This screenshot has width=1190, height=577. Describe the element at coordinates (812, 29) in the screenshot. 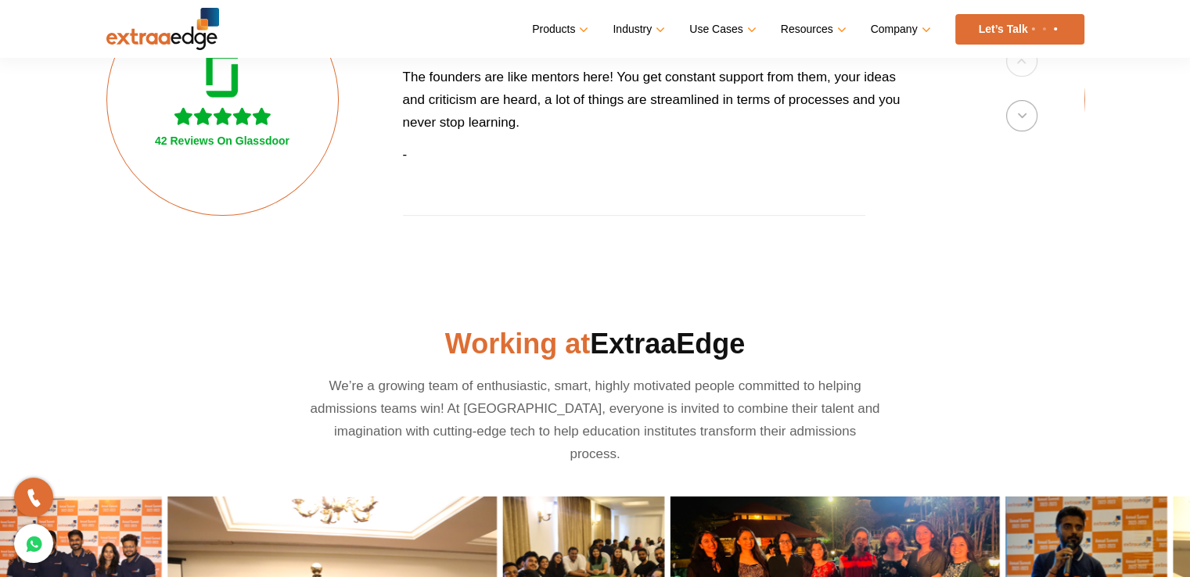

I see `a: Resources` at that location.